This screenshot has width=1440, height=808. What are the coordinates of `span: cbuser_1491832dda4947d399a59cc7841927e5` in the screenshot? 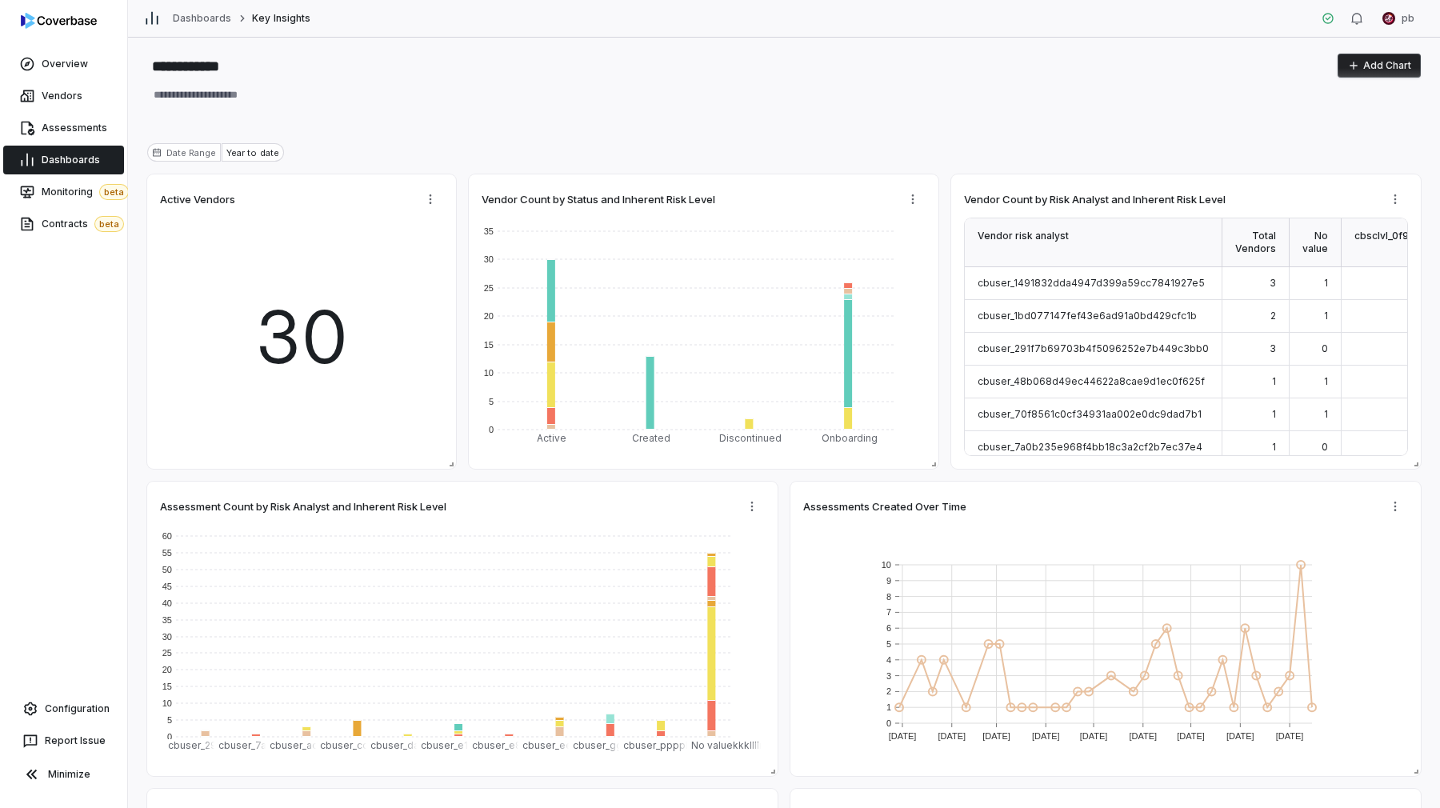 It's located at (1091, 282).